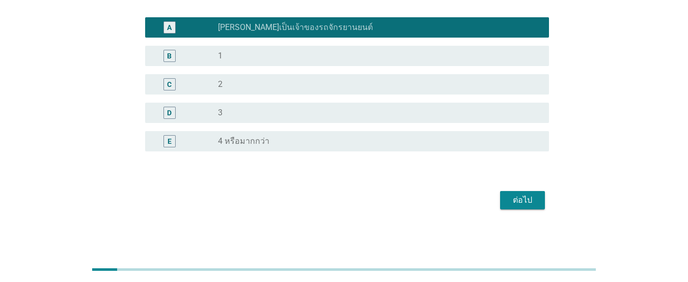 The height and width of the screenshot is (282, 688). I want to click on label: 3, so click(220, 113).